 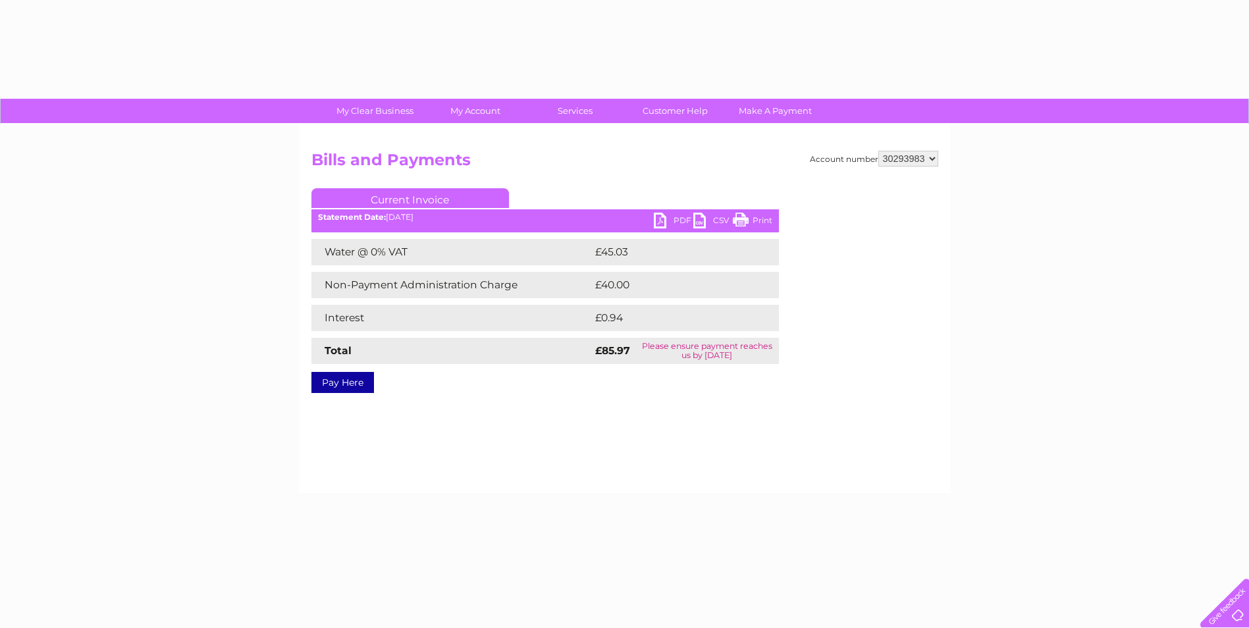 I want to click on td: £0.94, so click(x=670, y=318).